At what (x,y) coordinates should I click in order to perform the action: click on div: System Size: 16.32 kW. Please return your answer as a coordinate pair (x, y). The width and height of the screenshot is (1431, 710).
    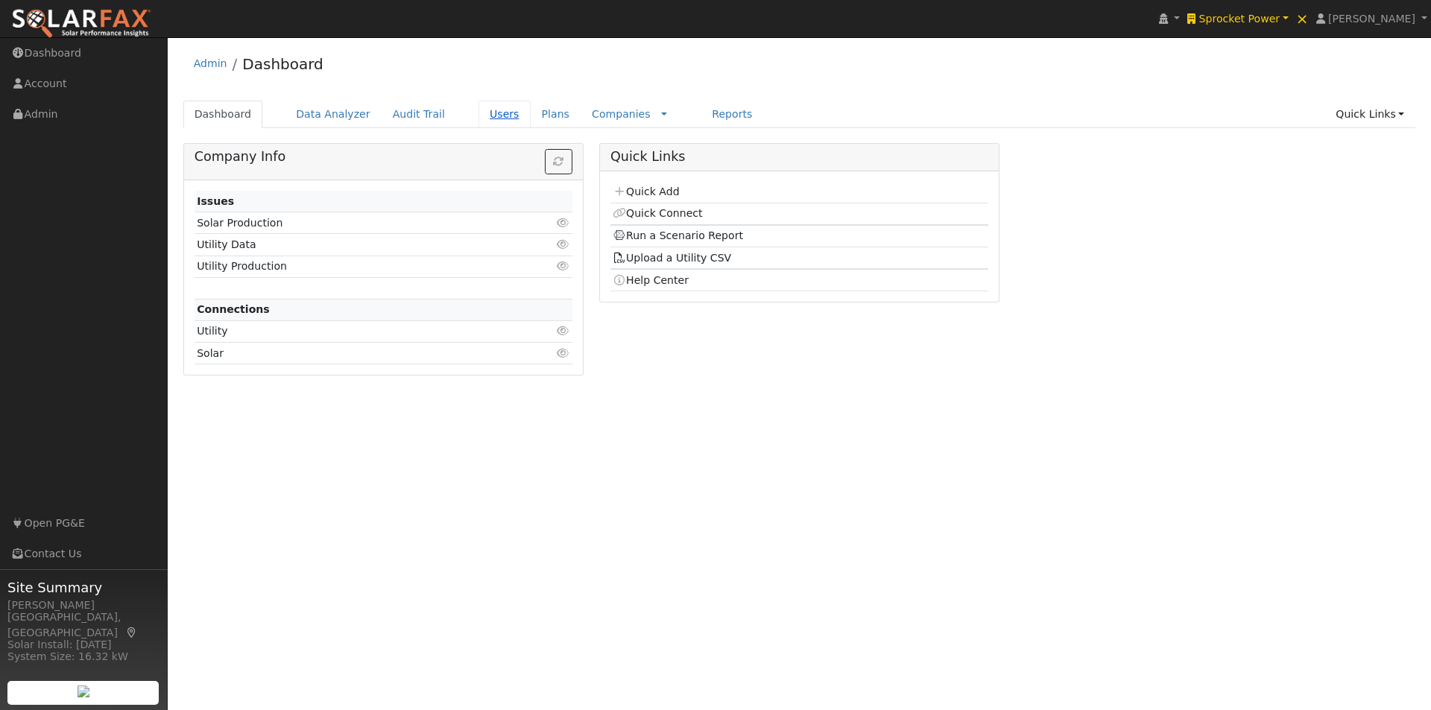
    Looking at the image, I should click on (83, 656).